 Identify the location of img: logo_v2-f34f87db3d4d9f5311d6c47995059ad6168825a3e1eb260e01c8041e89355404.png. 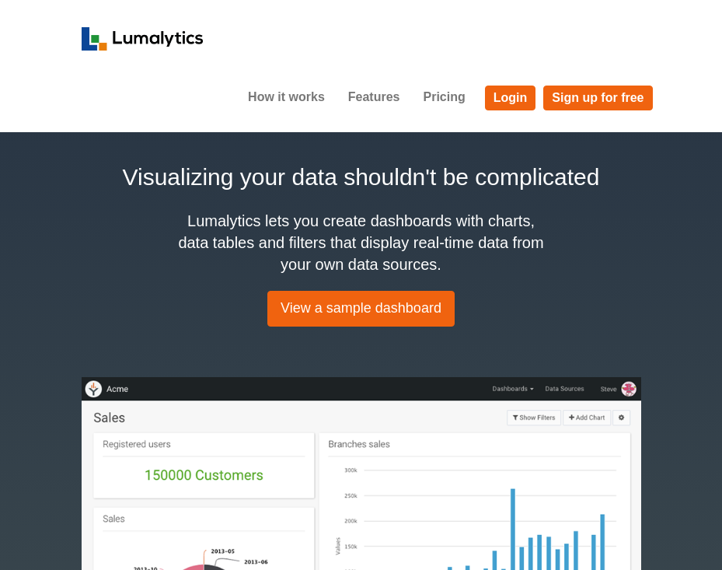
(142, 39).